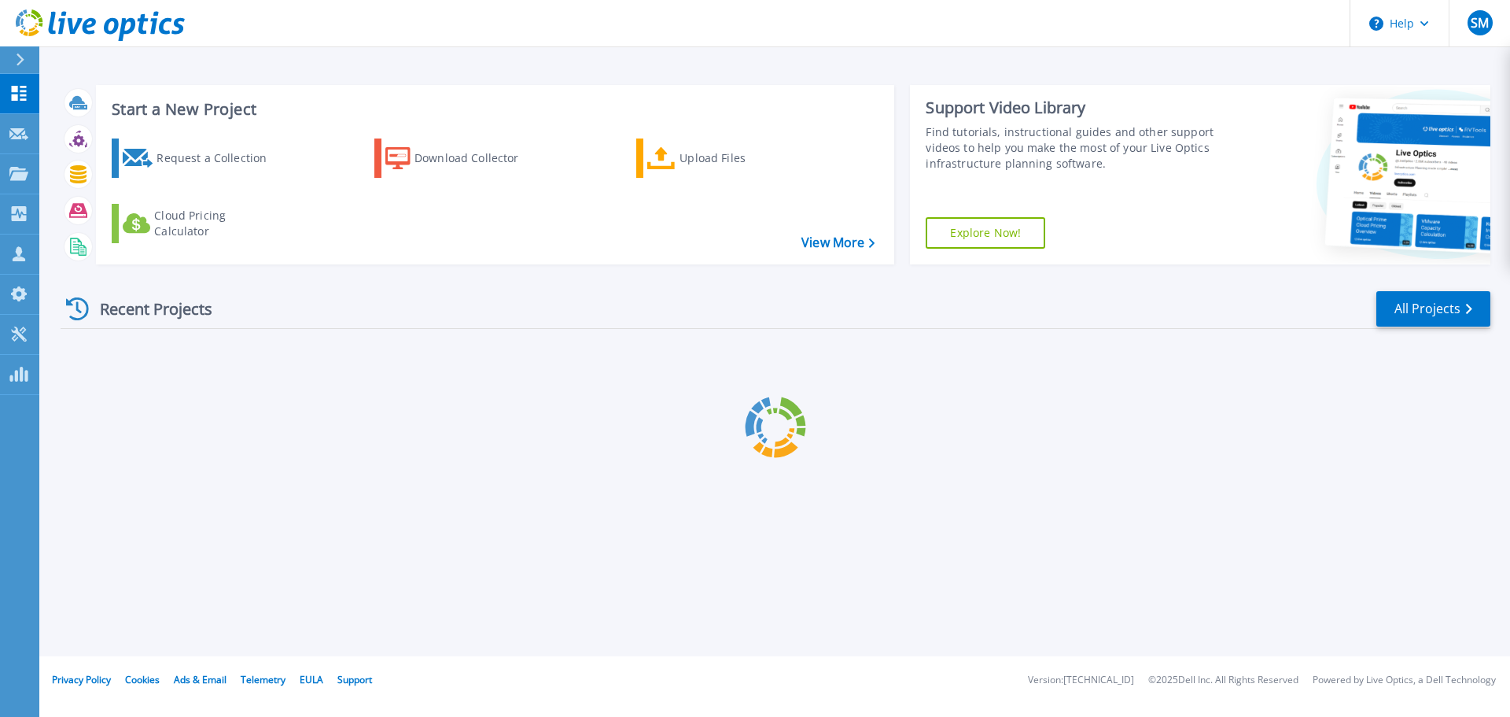  What do you see at coordinates (493, 109) in the screenshot?
I see `h3: Start a New Project` at bounding box center [493, 109].